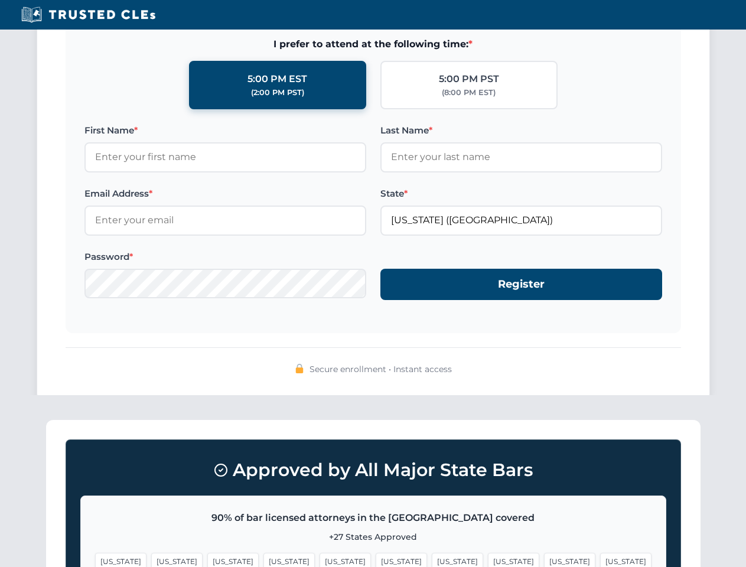 The image size is (746, 567). I want to click on input: Enter your first name, so click(225, 157).